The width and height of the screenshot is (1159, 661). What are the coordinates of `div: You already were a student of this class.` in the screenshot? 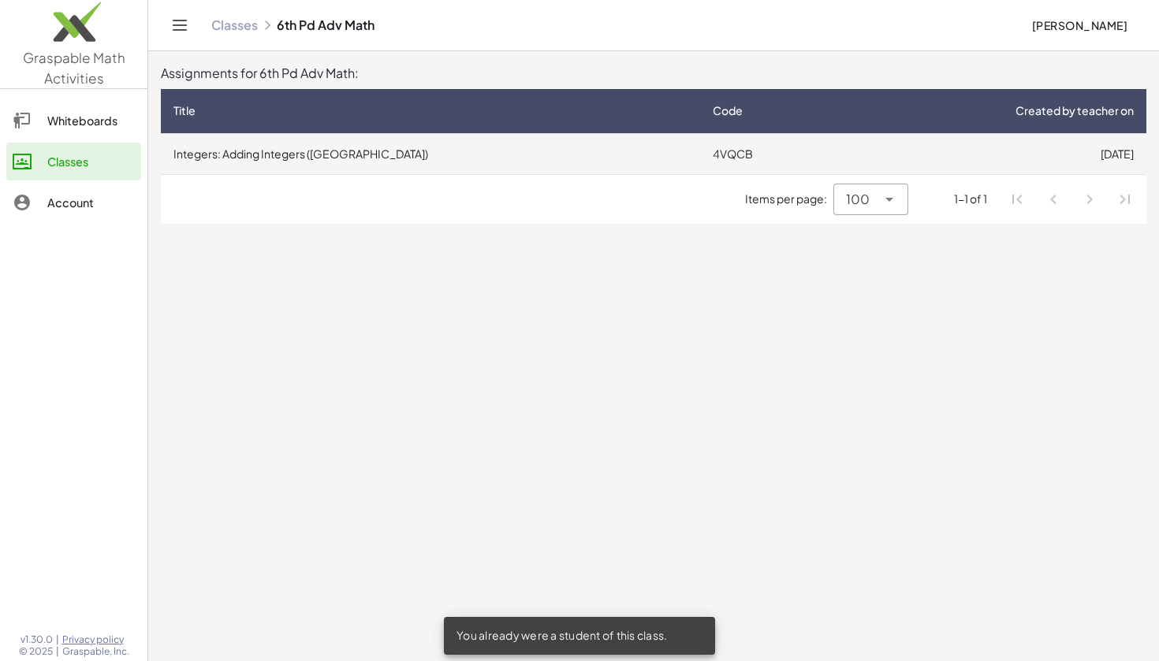 It's located at (579, 636).